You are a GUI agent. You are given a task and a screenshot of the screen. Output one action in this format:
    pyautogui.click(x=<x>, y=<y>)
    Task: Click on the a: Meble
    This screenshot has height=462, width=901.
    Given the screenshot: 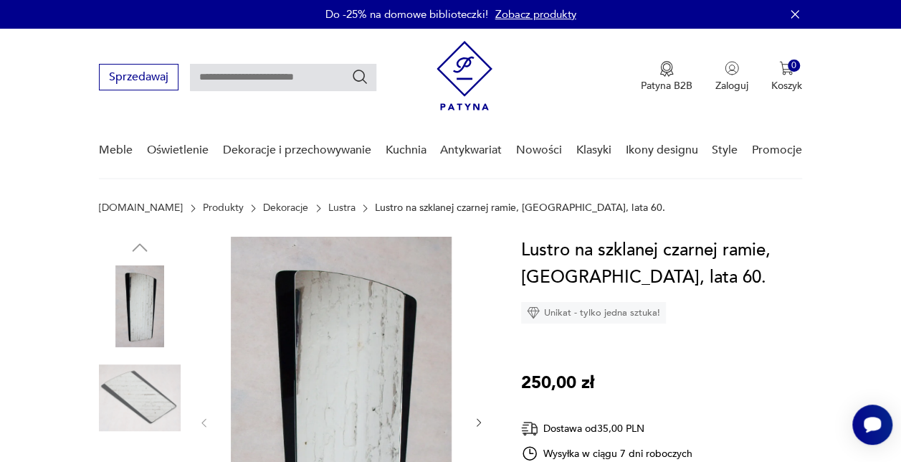 What is the action you would take?
    pyautogui.click(x=115, y=150)
    